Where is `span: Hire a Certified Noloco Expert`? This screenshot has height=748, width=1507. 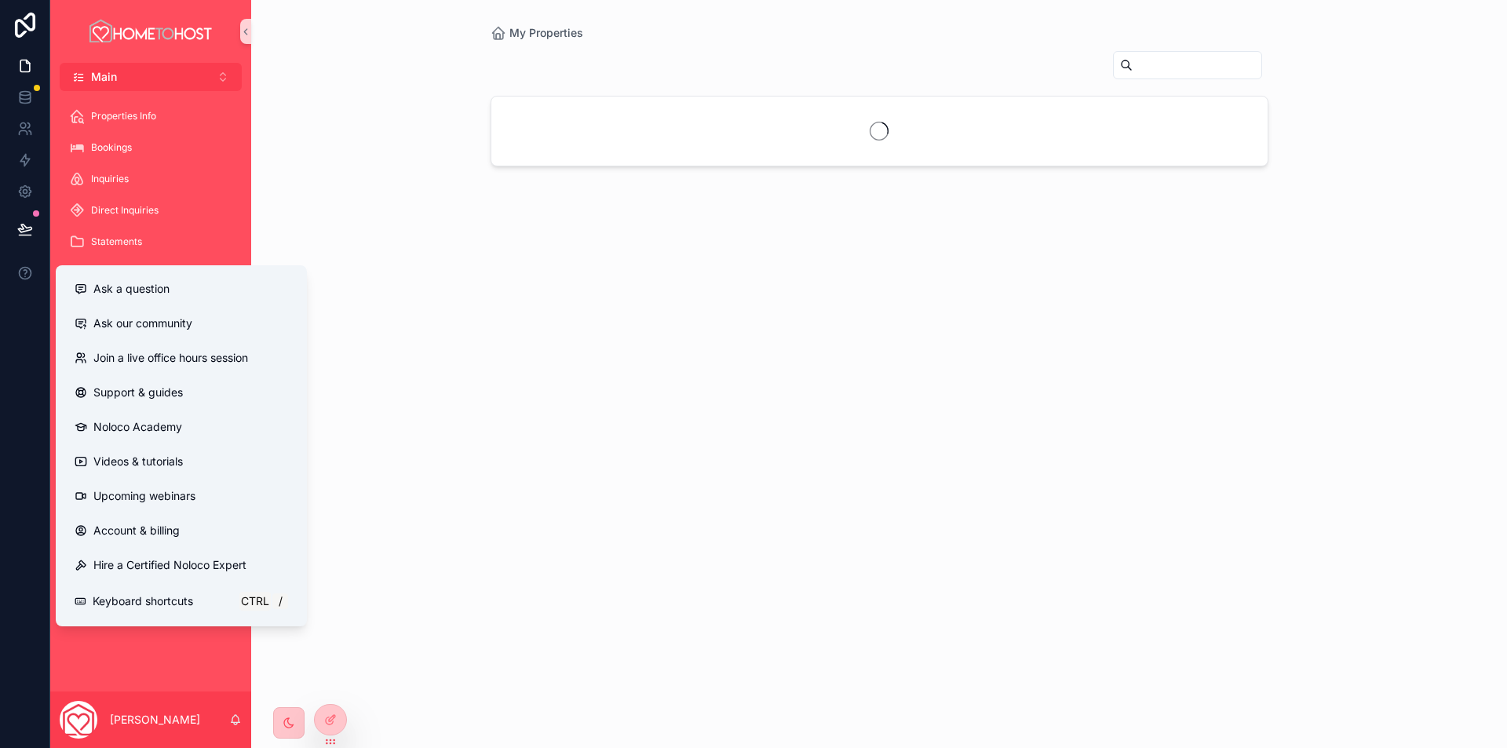 span: Hire a Certified Noloco Expert is located at coordinates (170, 565).